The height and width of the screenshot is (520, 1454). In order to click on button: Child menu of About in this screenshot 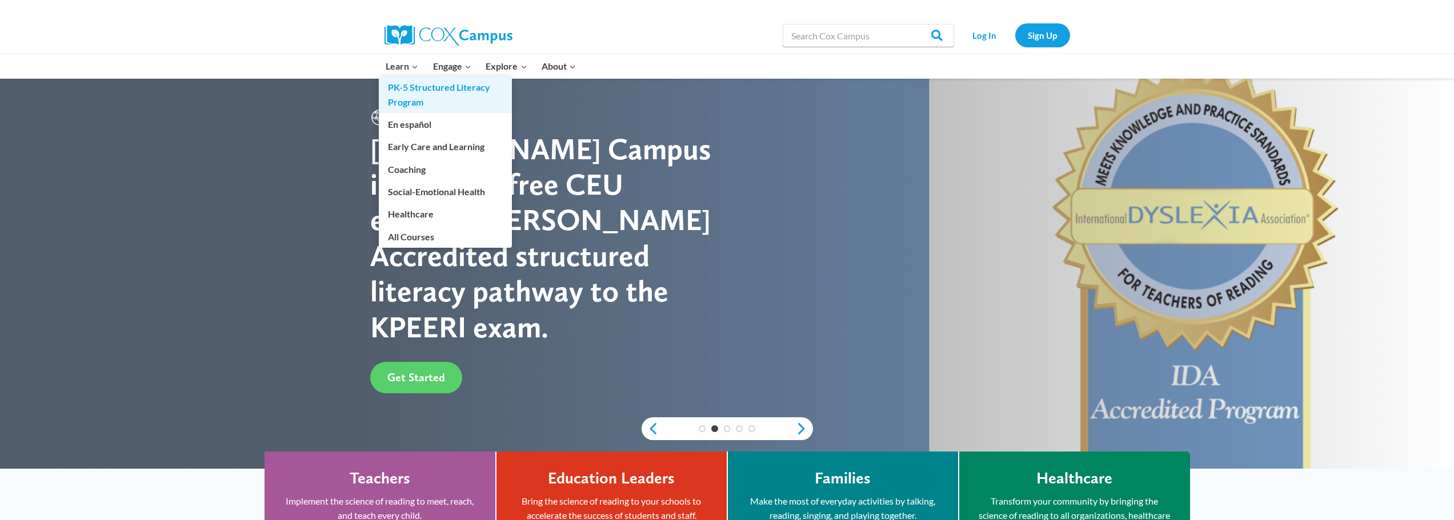, I will do `click(559, 66)`.